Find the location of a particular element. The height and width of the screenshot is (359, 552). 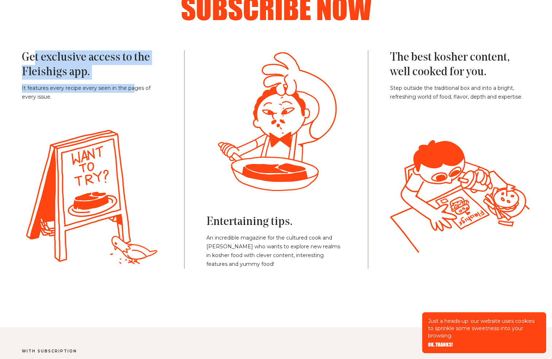

p: It features every recipe every seen in the pages of every issue. is located at coordinates (92, 93).